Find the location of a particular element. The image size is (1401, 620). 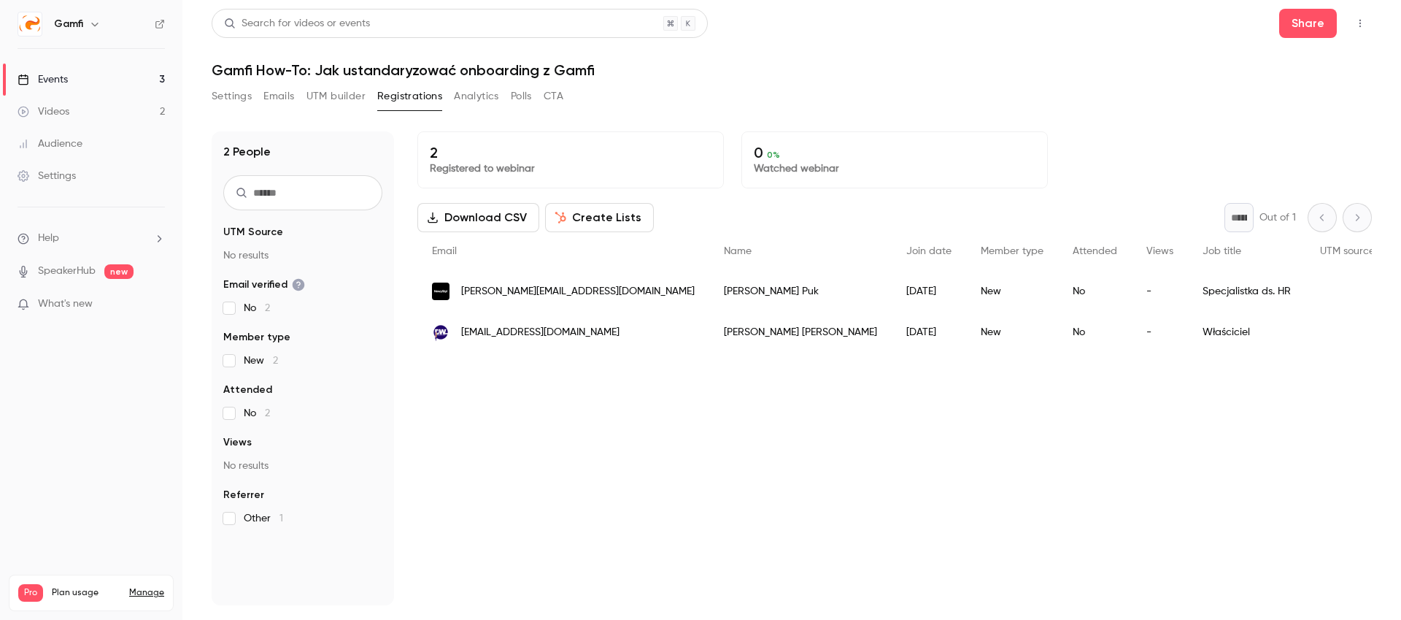

span: new is located at coordinates (119, 271).